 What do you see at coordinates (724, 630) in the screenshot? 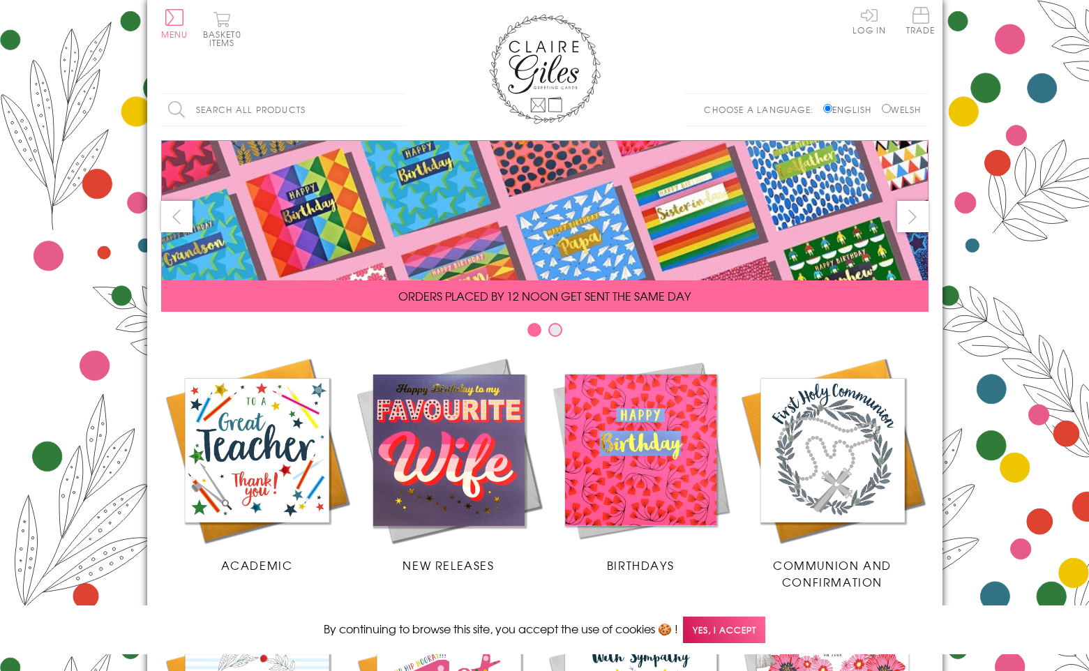
I see `span: Yes, I accept` at bounding box center [724, 630].